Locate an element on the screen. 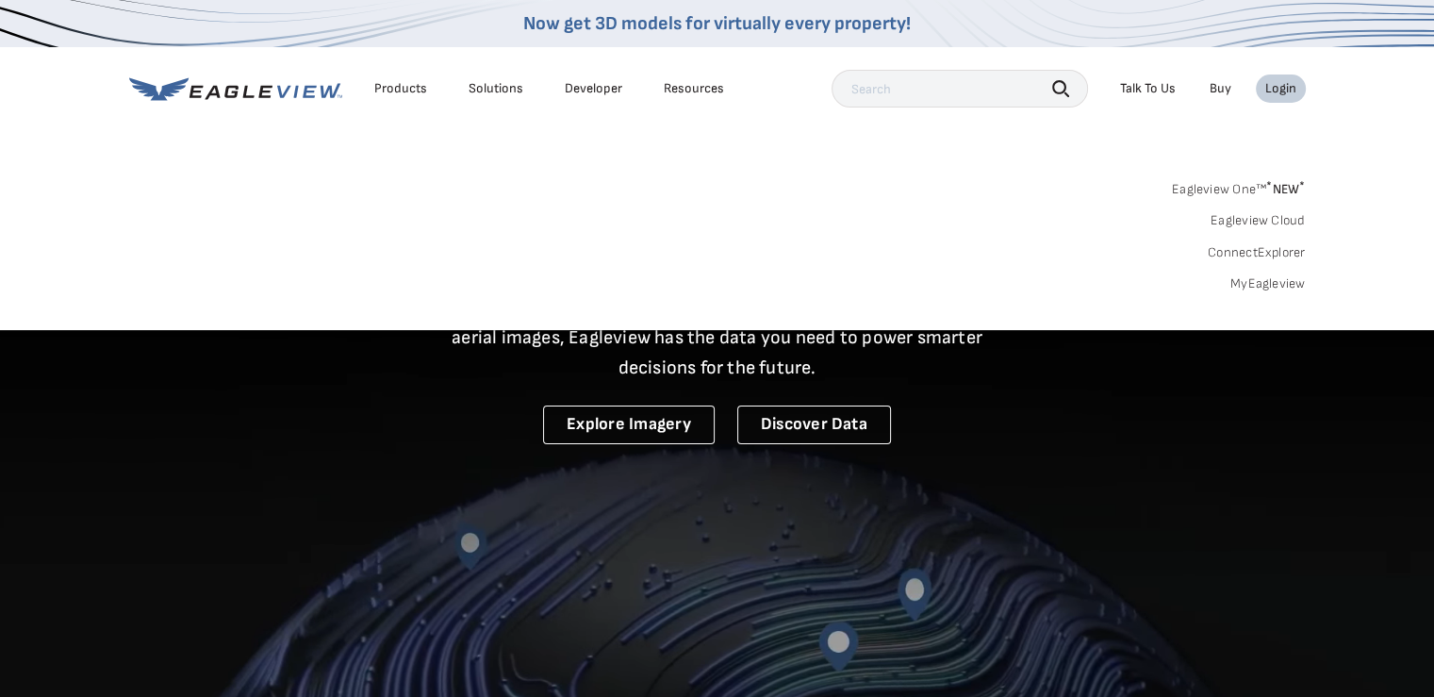  div: Resources is located at coordinates (694, 89).